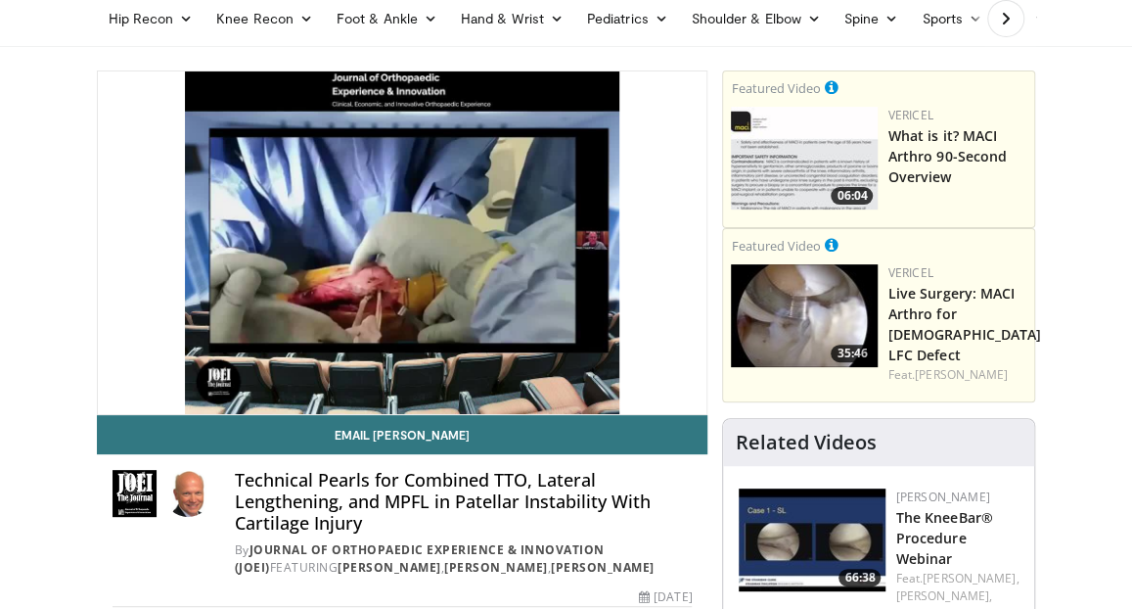  What do you see at coordinates (812, 539) in the screenshot?
I see `a: 66:38` at bounding box center [812, 539].